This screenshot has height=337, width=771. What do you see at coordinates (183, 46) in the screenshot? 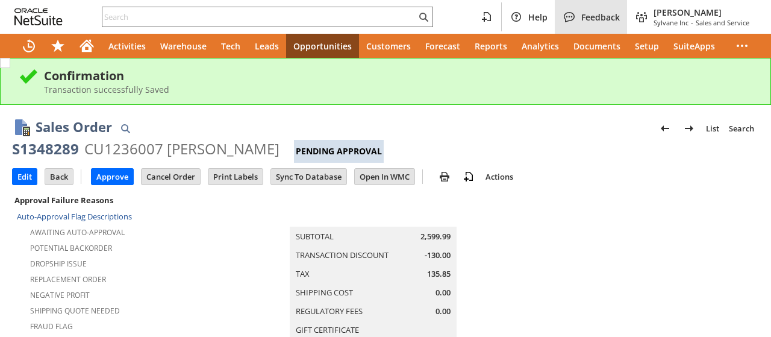
I see `span: Warehouse` at bounding box center [183, 46].